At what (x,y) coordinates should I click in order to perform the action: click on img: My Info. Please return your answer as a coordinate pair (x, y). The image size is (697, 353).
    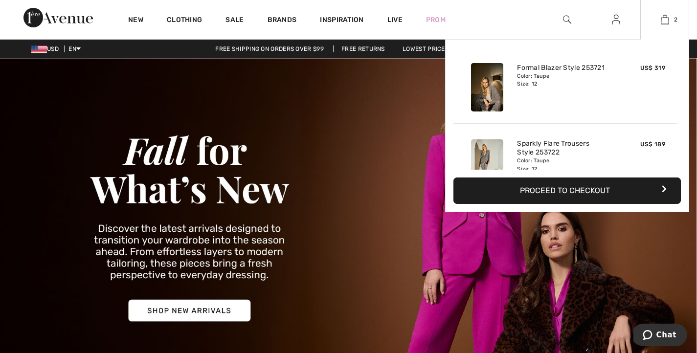
    Looking at the image, I should click on (616, 20).